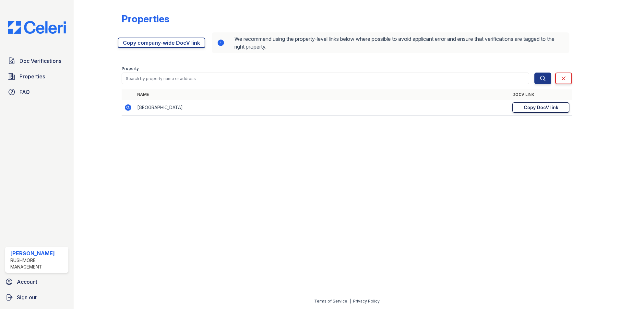 This screenshot has height=309, width=620. What do you see at coordinates (37, 92) in the screenshot?
I see `a: FAQ` at bounding box center [37, 92].